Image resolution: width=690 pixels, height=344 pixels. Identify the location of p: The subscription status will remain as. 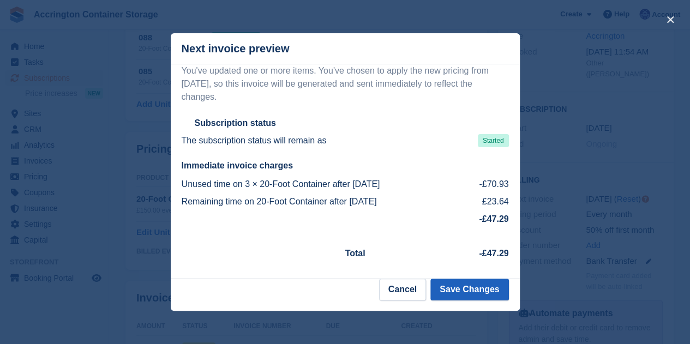
(254, 141).